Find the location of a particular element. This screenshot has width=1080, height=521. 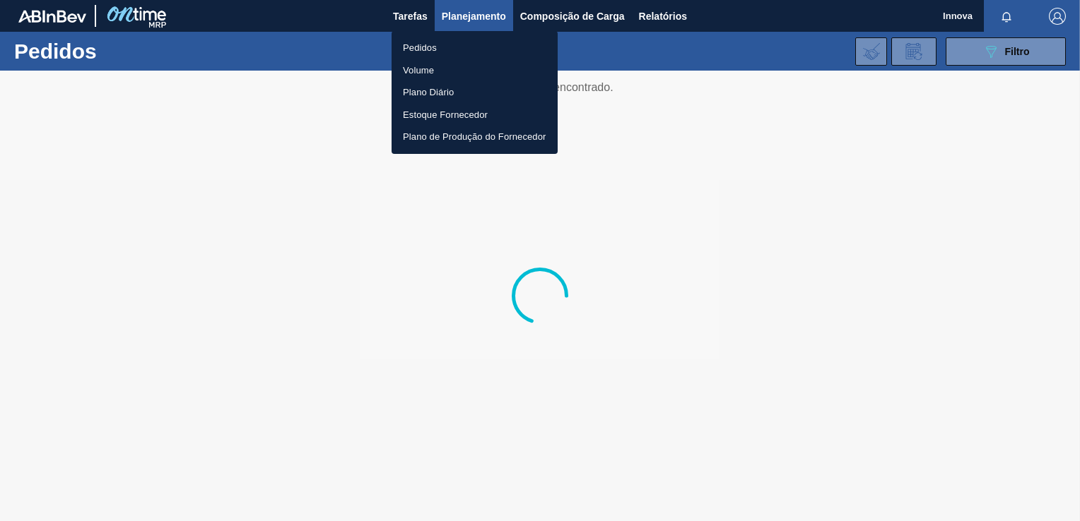

li: Plano Diário is located at coordinates (474, 93).